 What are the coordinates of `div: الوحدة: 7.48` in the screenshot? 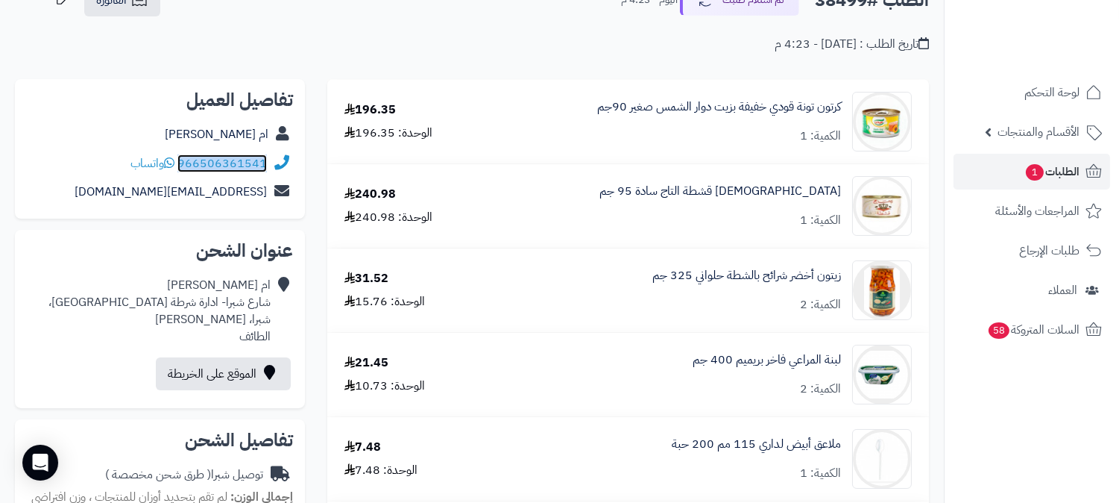 It's located at (381, 470).